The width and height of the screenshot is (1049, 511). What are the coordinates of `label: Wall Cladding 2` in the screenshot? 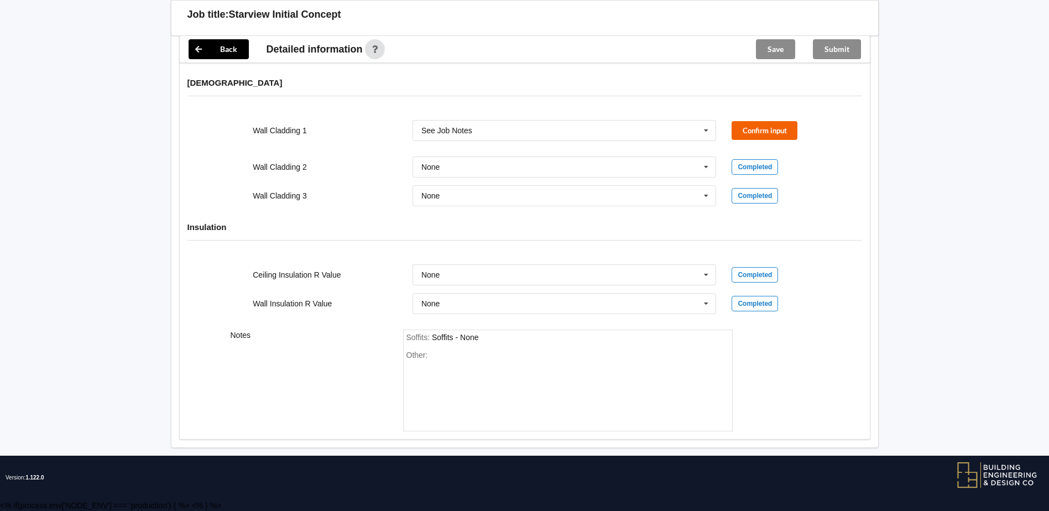 It's located at (280, 167).